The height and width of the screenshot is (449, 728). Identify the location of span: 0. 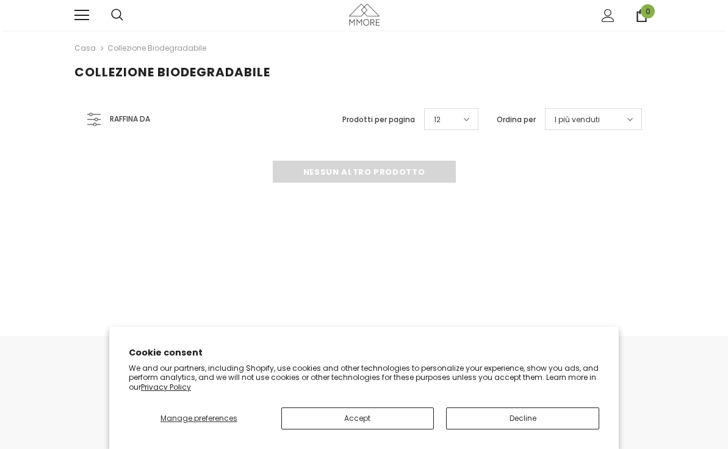
(648, 11).